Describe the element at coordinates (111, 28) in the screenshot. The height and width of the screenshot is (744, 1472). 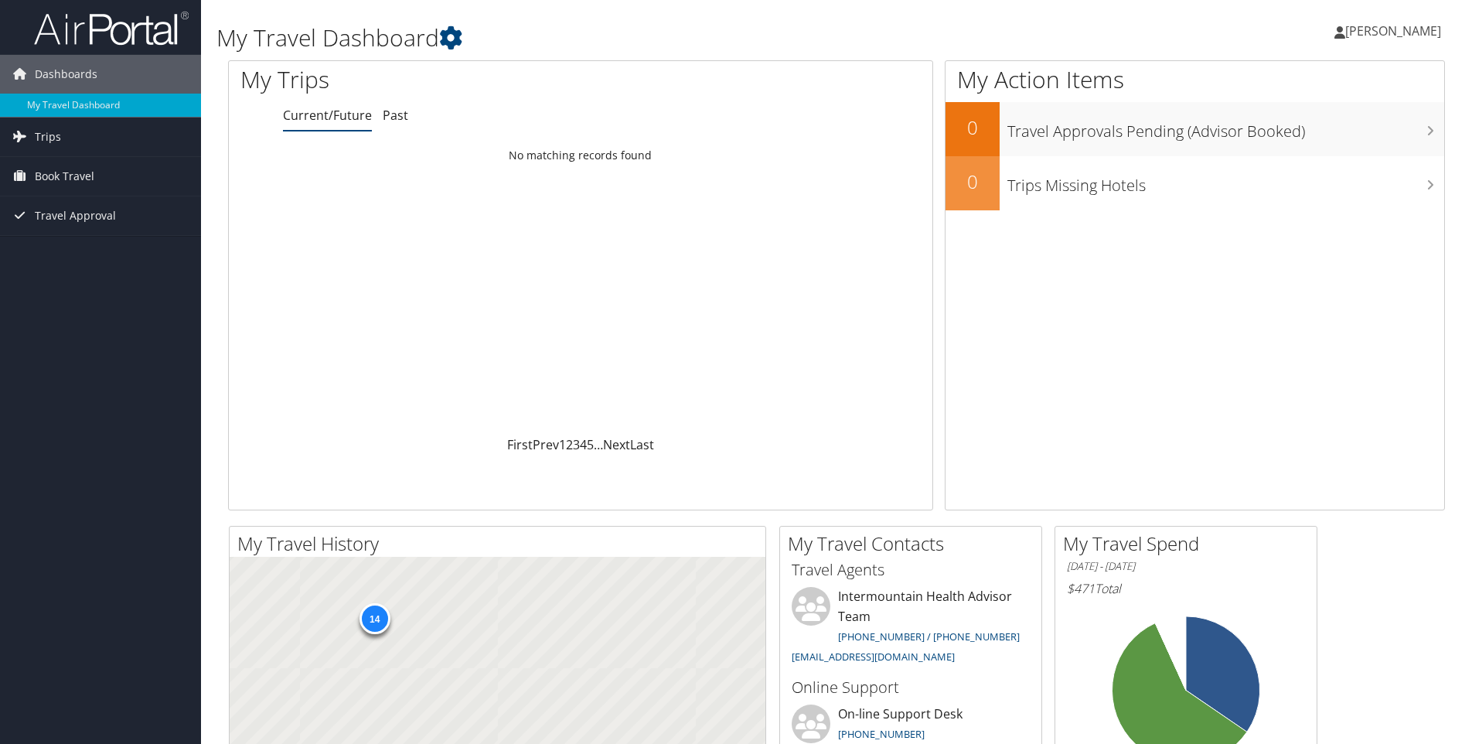
I see `img: airportal-logo.png` at that location.